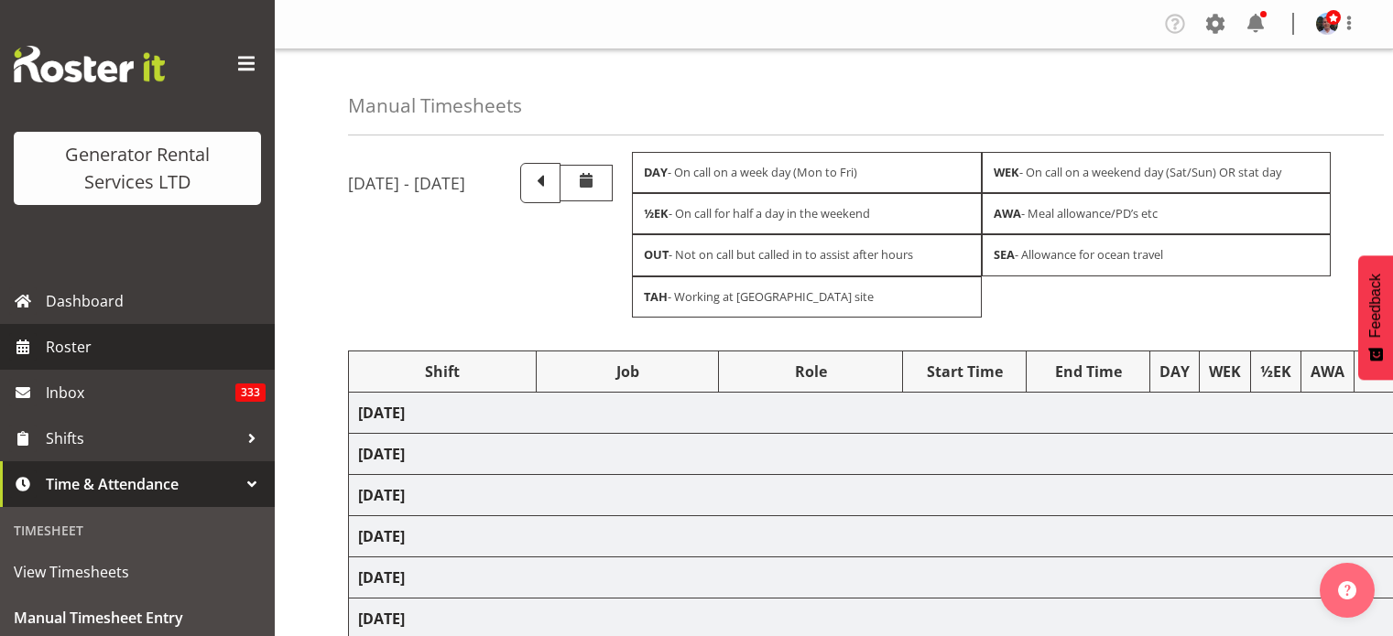 This screenshot has height=636, width=1393. What do you see at coordinates (1156, 213) in the screenshot?
I see `div: - Meal allowance/PD’s etc` at bounding box center [1156, 213].